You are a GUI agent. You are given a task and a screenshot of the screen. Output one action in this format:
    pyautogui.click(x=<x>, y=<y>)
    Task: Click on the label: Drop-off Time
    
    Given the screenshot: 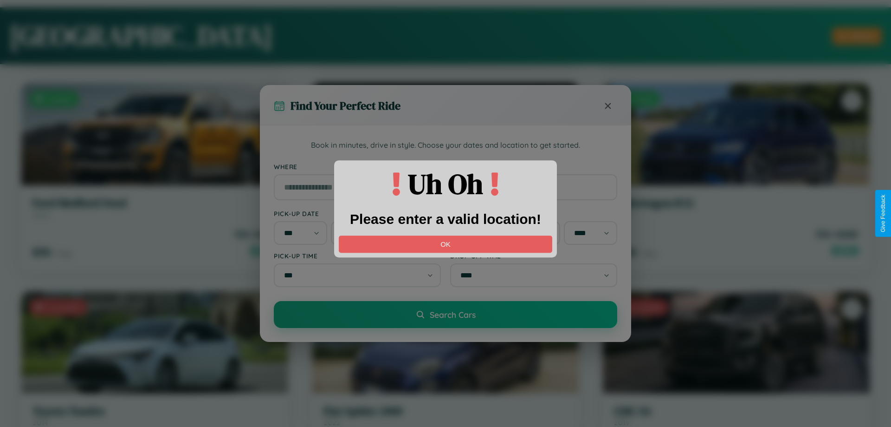 What is the action you would take?
    pyautogui.click(x=534, y=255)
    